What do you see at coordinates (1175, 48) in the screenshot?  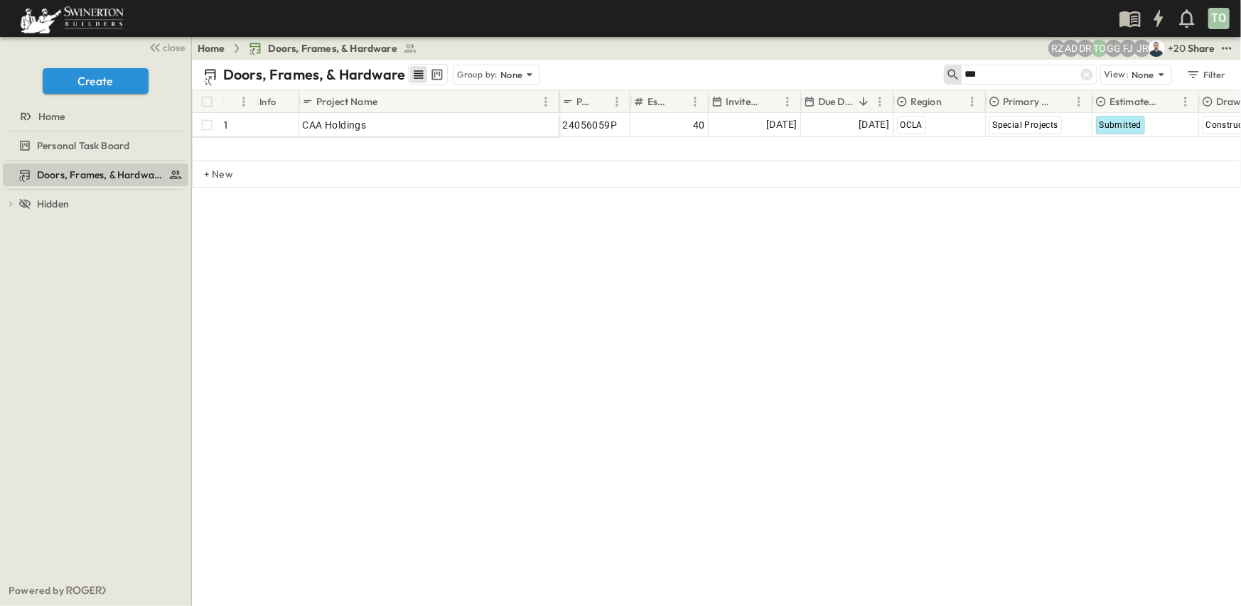 I see `p: + 20` at bounding box center [1175, 48].